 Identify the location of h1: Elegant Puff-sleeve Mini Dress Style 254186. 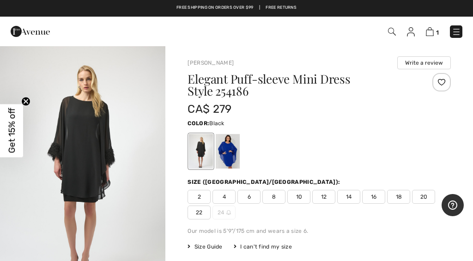
(297, 85).